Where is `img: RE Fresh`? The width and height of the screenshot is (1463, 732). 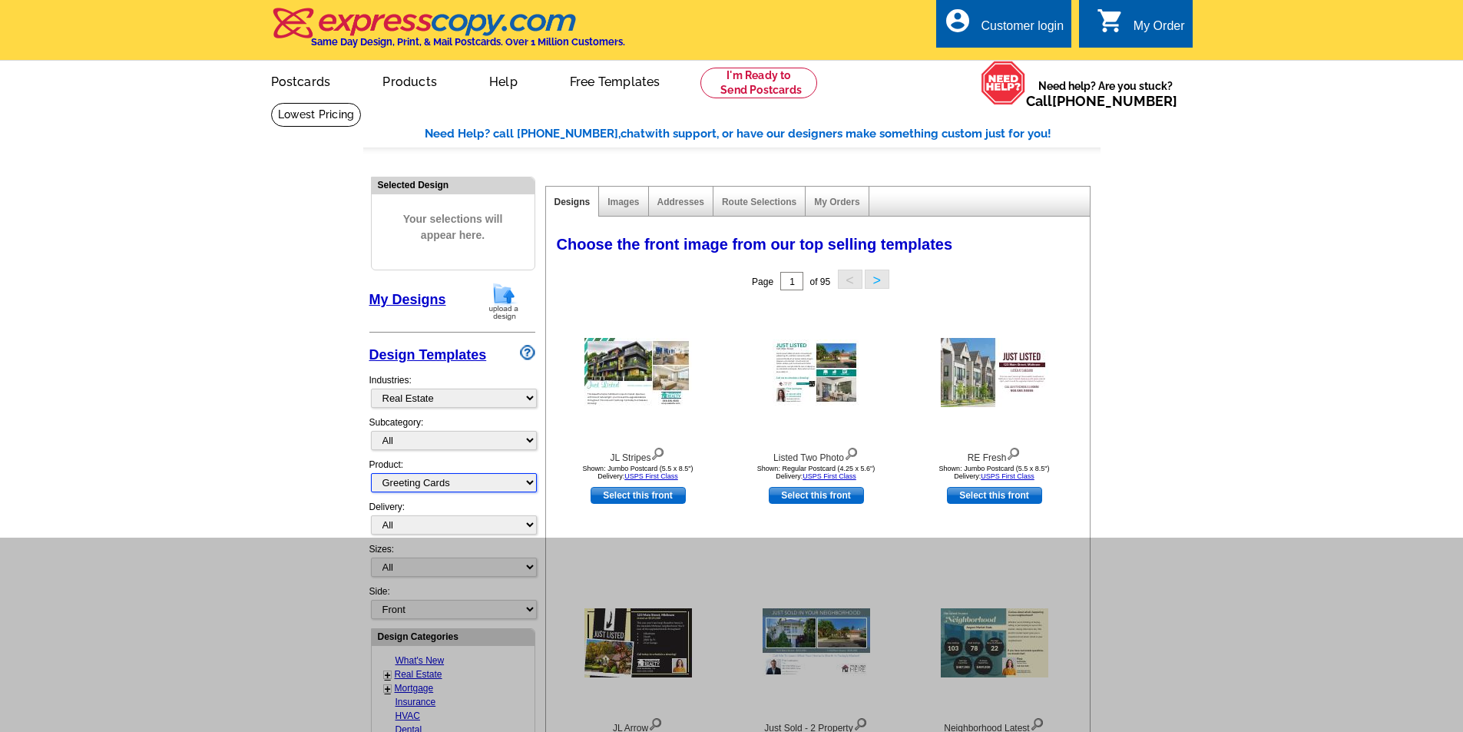 img: RE Fresh is located at coordinates (995, 372).